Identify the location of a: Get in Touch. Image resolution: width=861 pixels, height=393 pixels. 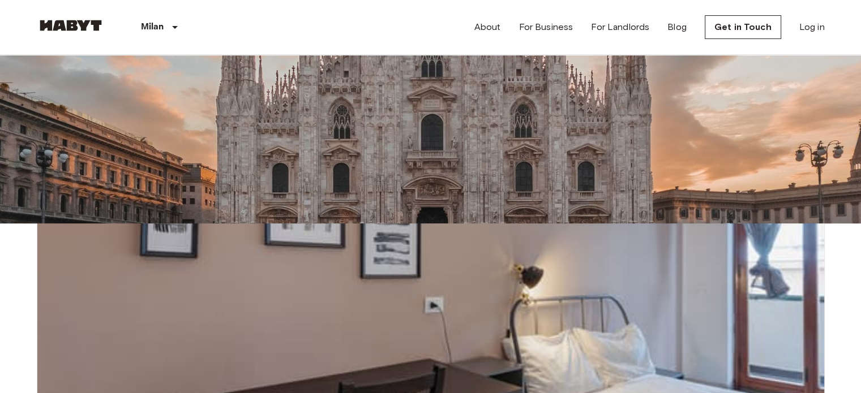
(742, 27).